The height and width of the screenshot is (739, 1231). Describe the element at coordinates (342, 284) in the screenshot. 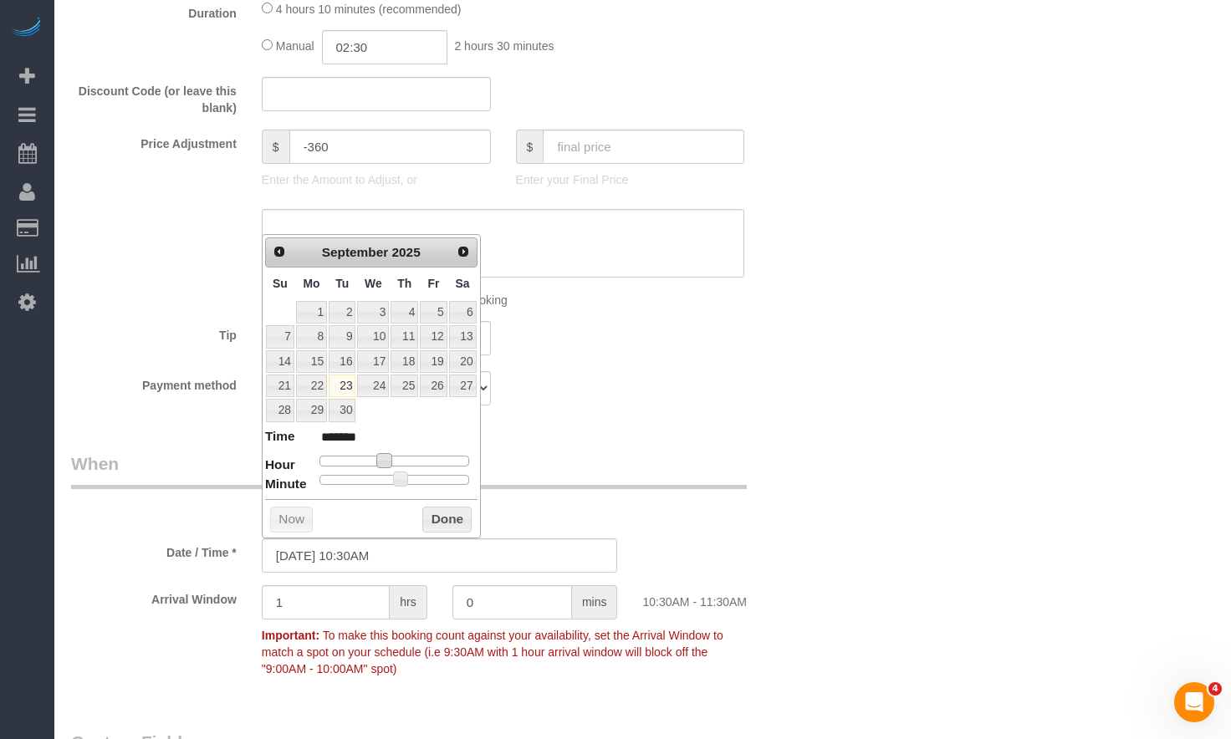

I see `span: Tuesday` at that location.